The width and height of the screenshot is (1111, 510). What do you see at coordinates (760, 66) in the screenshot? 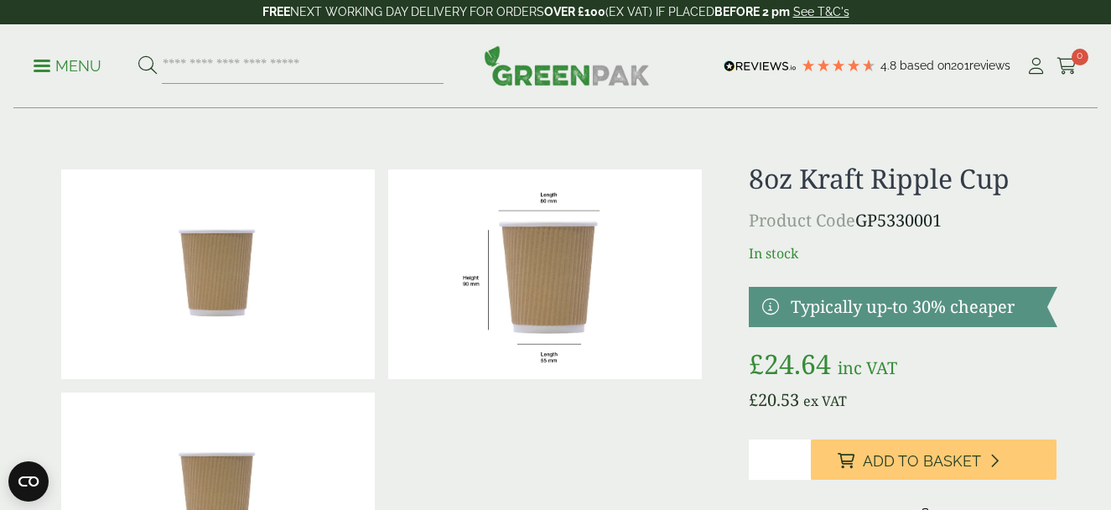
I see `img: REVIEWS.io` at bounding box center [760, 66].